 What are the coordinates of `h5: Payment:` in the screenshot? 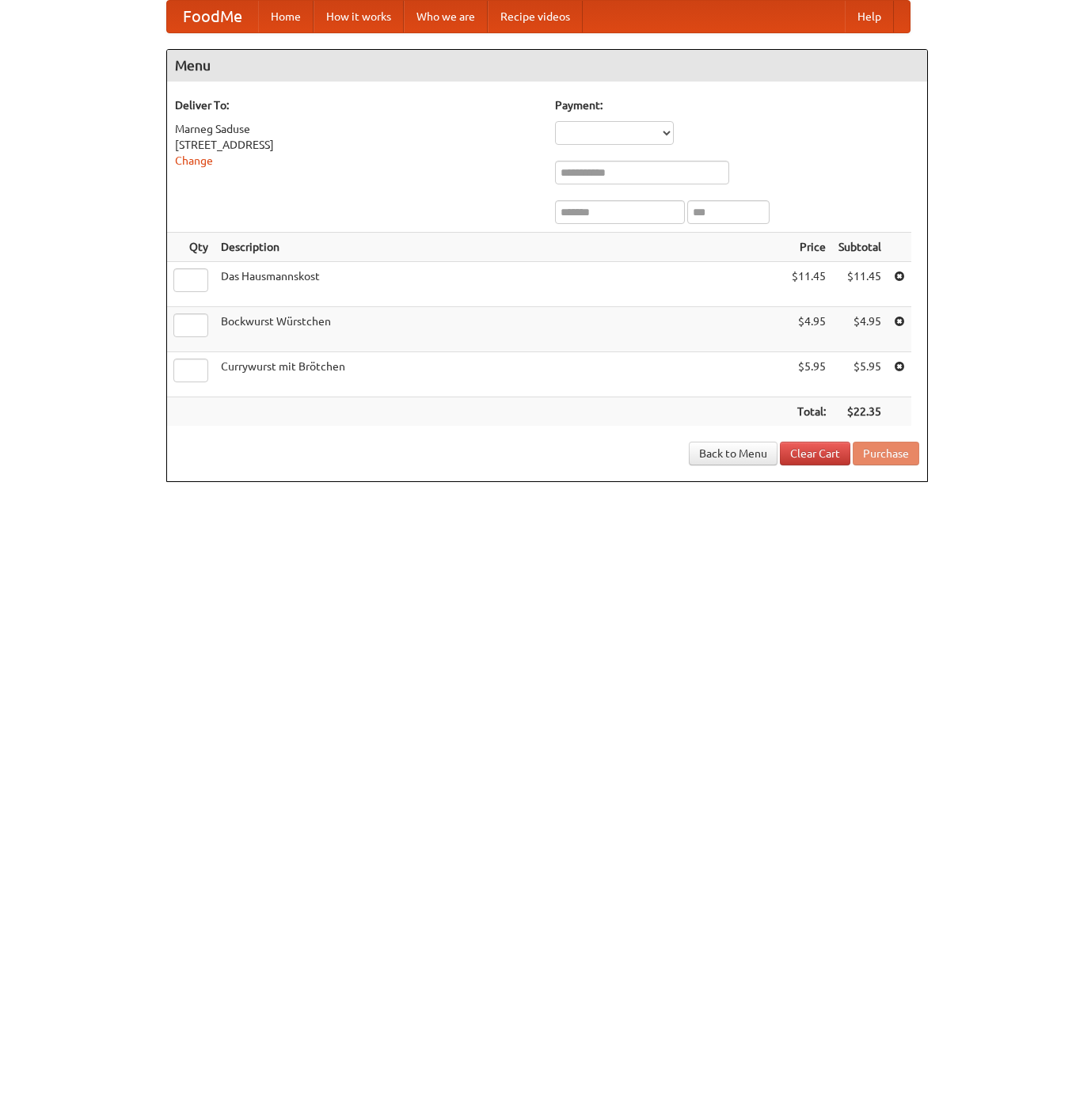 It's located at (737, 105).